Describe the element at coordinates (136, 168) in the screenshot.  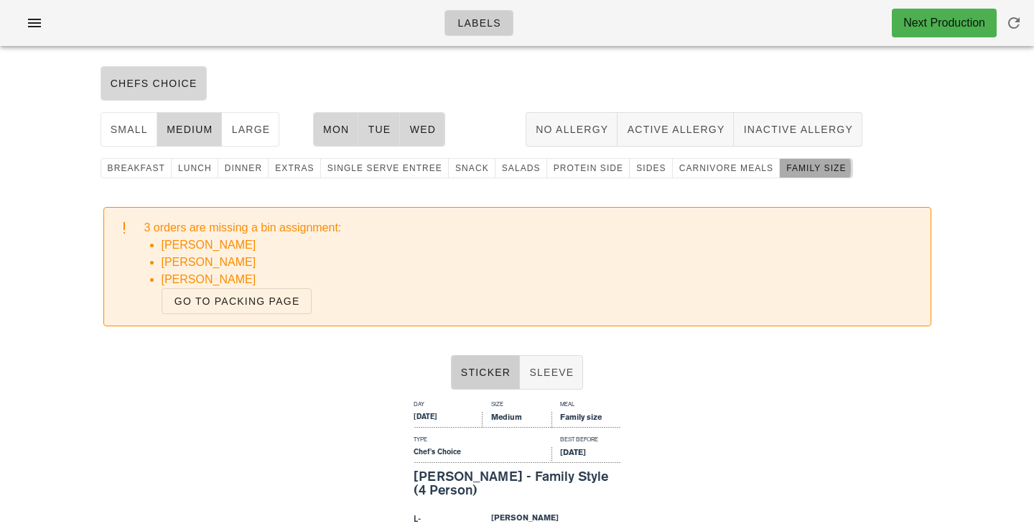
I see `button: breakfast` at that location.